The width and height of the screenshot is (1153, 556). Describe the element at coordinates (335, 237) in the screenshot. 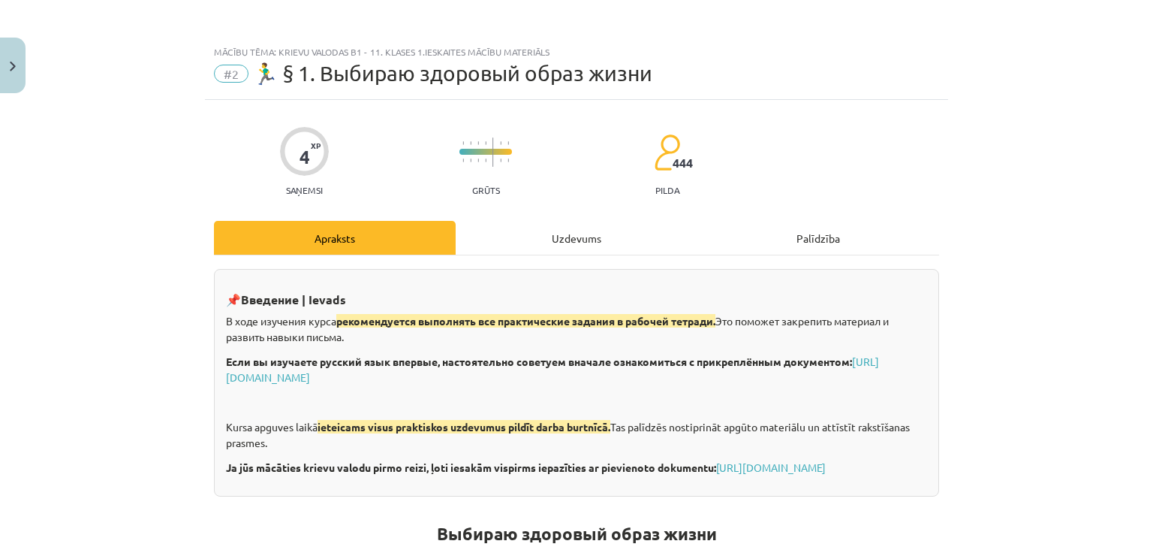

I see `div: Apraksts` at that location.